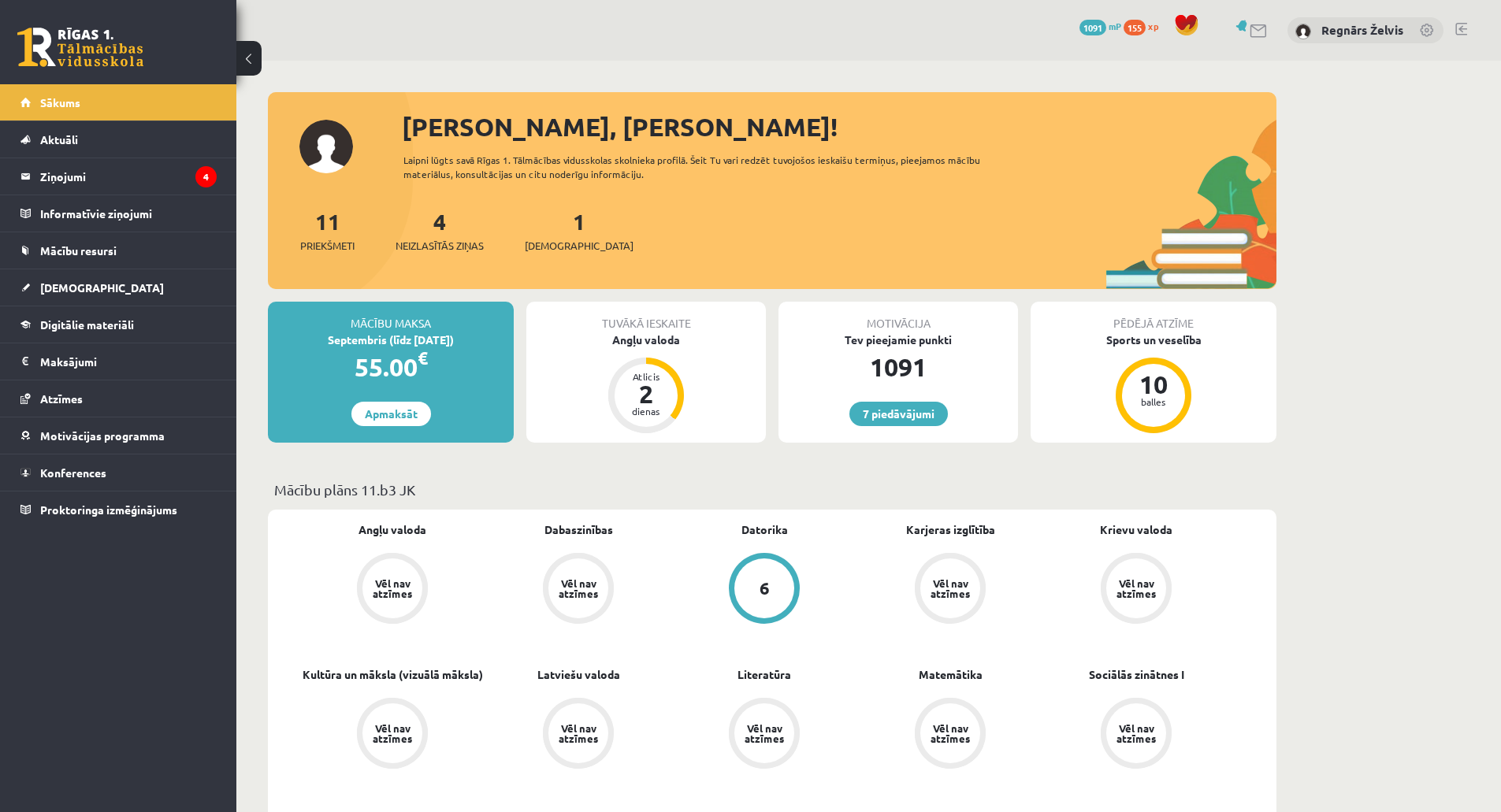 Image resolution: width=1501 pixels, height=812 pixels. I want to click on span: mP, so click(1114, 26).